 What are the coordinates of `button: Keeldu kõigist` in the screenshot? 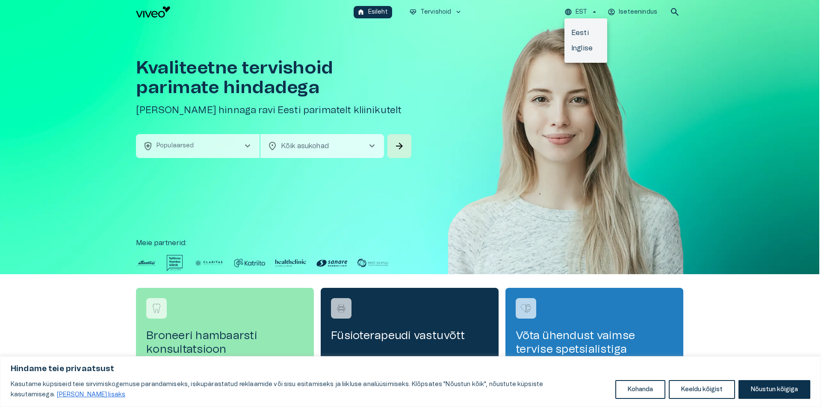 It's located at (701, 390).